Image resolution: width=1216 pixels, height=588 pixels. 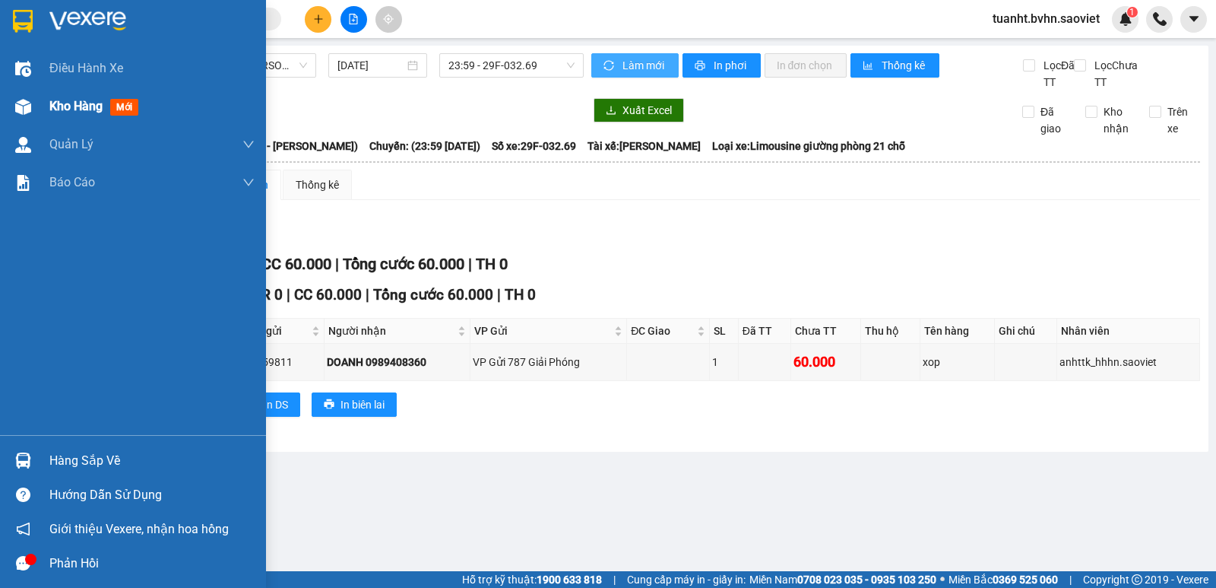 What do you see at coordinates (1194, 19) in the screenshot?
I see `button: caret-down` at bounding box center [1194, 19].